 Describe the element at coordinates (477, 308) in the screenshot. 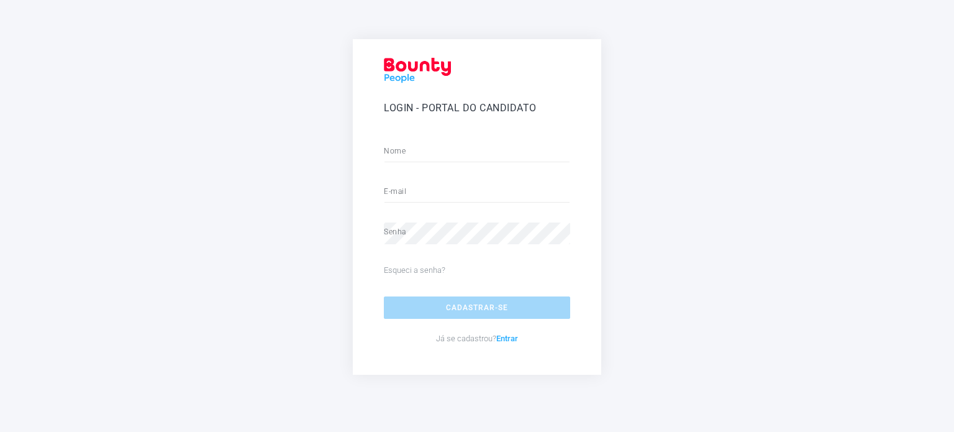

I see `button: Cadastrar-se` at that location.